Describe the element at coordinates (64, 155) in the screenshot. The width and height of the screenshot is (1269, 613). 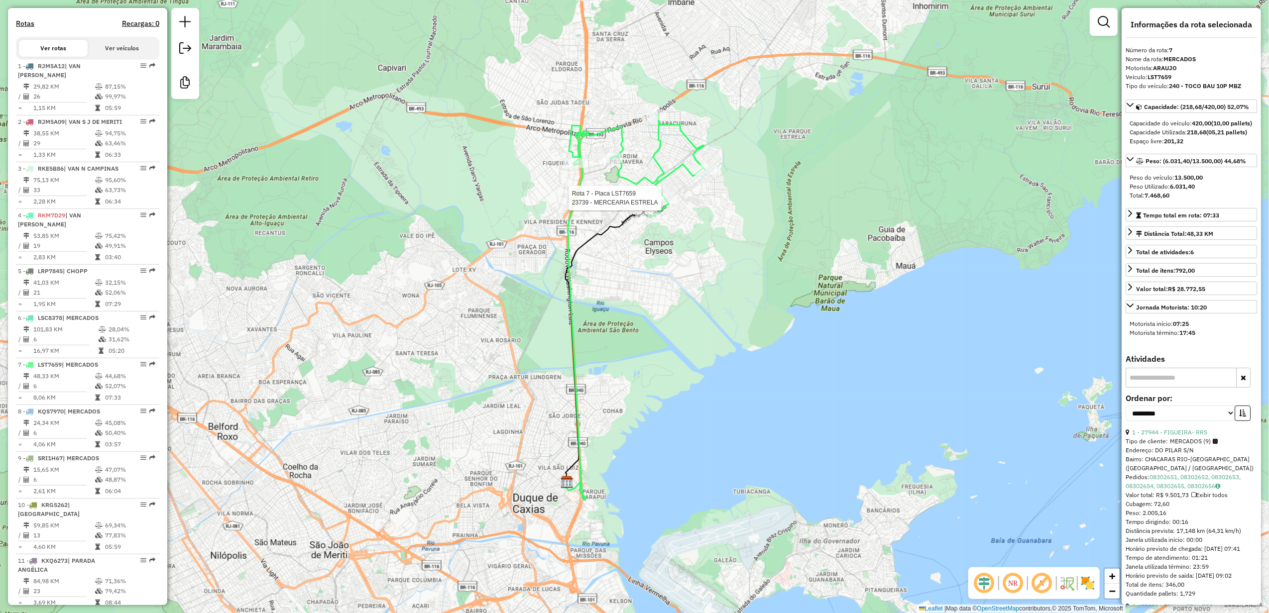
I see `td: 1,33 KM` at that location.